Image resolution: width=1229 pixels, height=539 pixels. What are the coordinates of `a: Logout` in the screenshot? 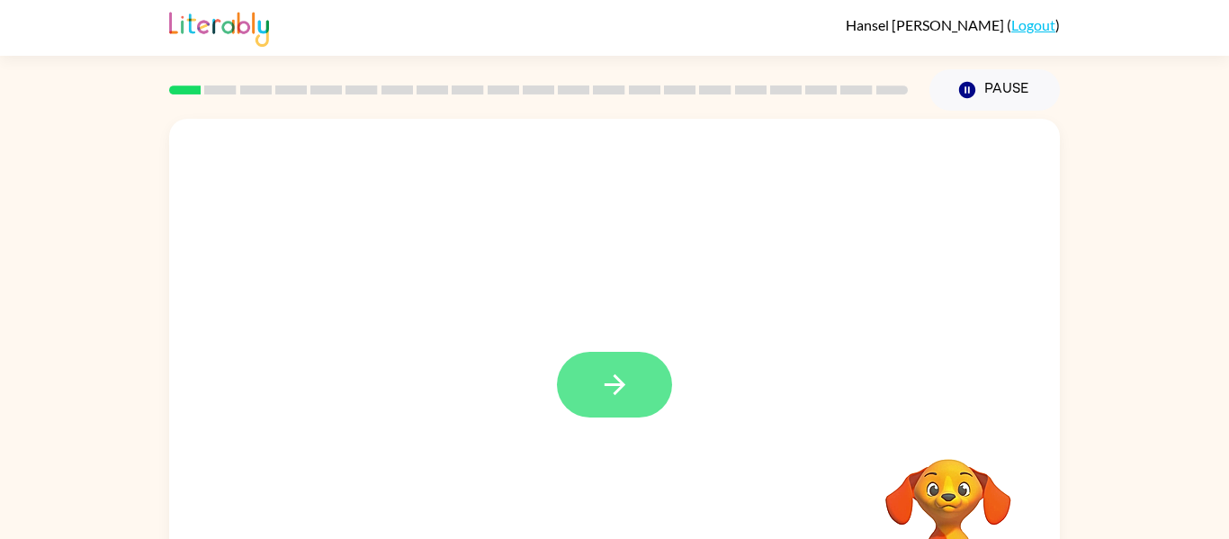 It's located at (1033, 24).